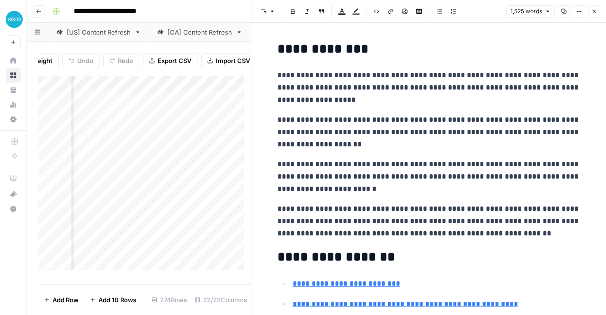 This screenshot has height=315, width=606. I want to click on button: Redo, so click(121, 61).